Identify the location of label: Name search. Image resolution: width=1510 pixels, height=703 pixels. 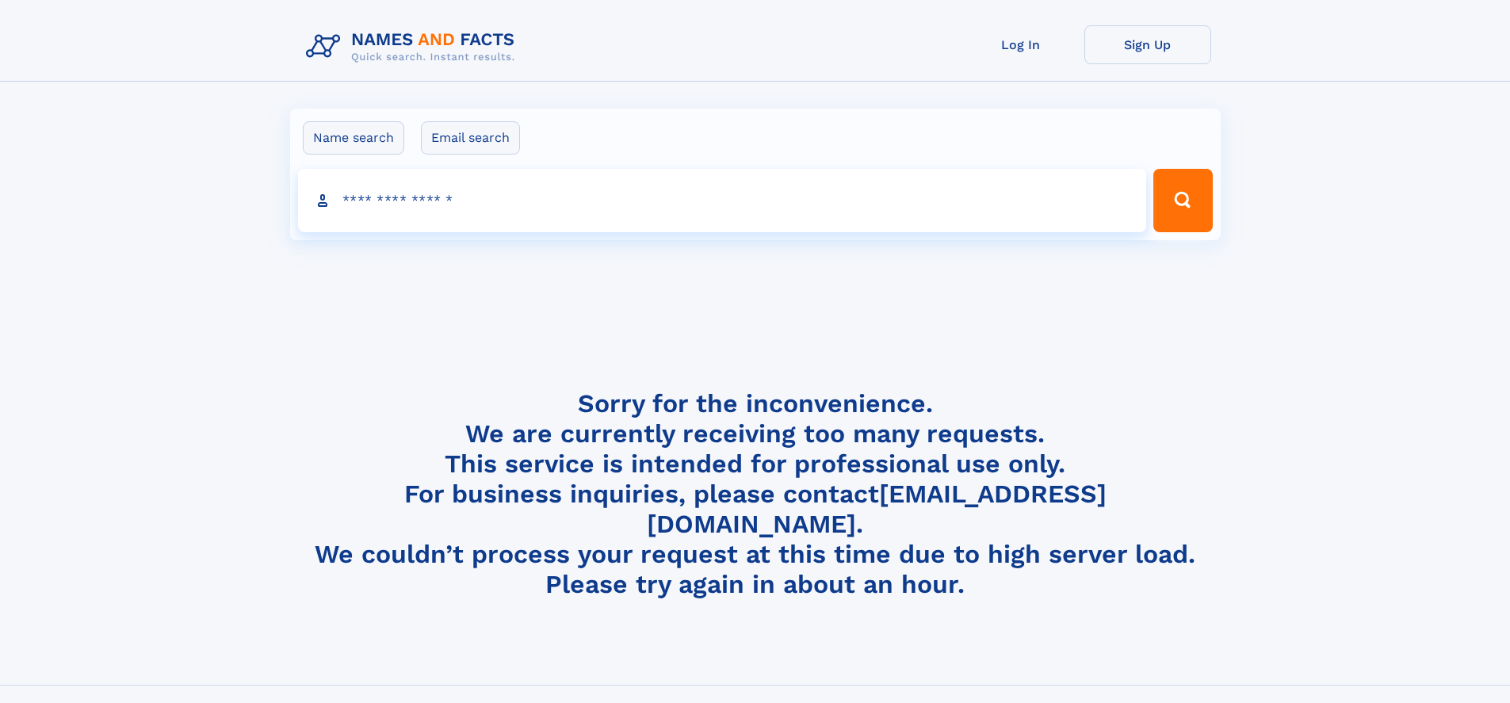
(353, 138).